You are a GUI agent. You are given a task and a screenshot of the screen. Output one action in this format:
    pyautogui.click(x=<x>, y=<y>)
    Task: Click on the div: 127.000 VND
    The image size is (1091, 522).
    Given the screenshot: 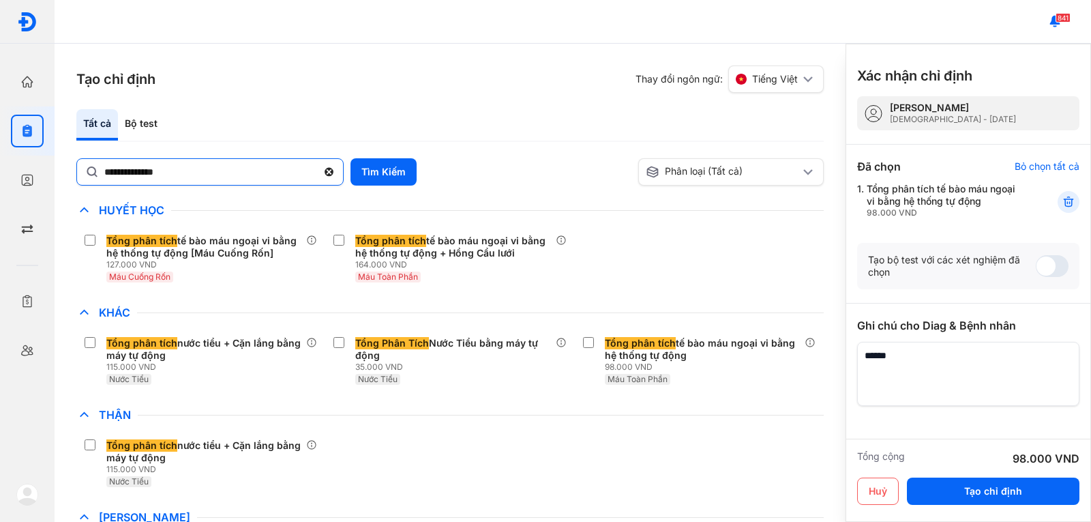 What is the action you would take?
    pyautogui.click(x=206, y=265)
    